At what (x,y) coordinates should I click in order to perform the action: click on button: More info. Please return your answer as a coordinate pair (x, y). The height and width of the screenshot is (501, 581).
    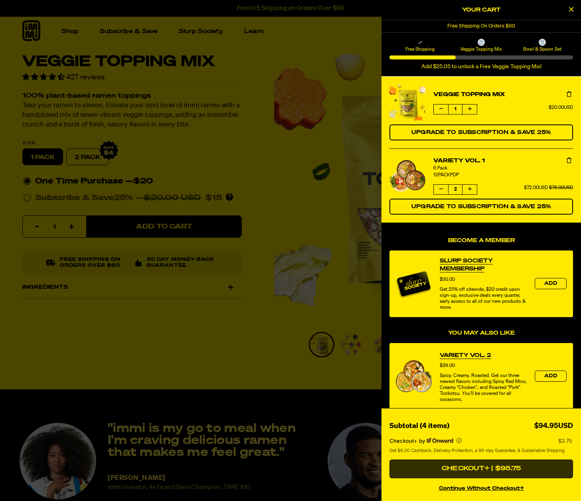
    Looking at the image, I should click on (459, 440).